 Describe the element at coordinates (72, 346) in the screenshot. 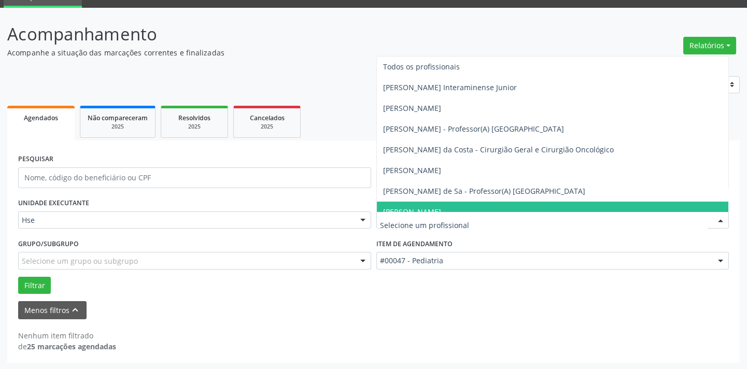

I see `strong: 25 marcações agendadas` at that location.